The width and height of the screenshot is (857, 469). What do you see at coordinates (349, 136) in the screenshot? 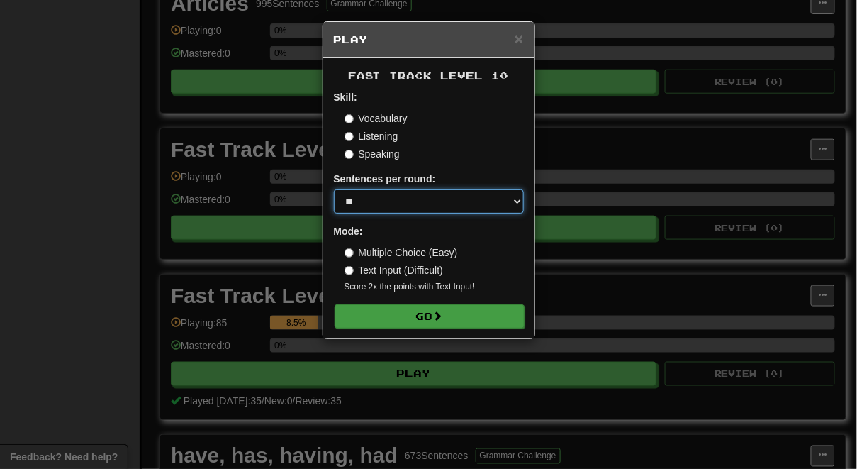
I see `input: Listening` at bounding box center [349, 136].